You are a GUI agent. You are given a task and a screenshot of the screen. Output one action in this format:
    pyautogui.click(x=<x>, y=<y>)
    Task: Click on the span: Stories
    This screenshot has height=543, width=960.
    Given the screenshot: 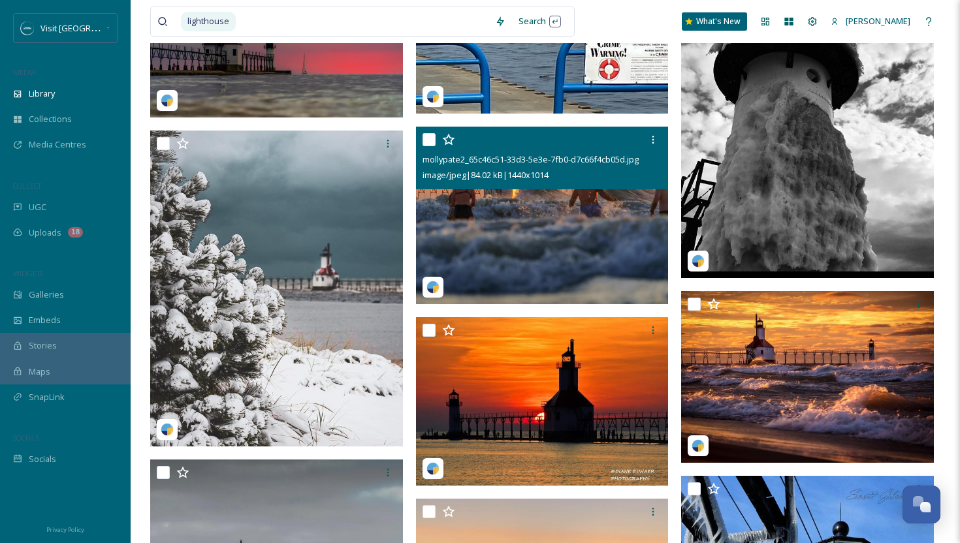 What is the action you would take?
    pyautogui.click(x=42, y=345)
    